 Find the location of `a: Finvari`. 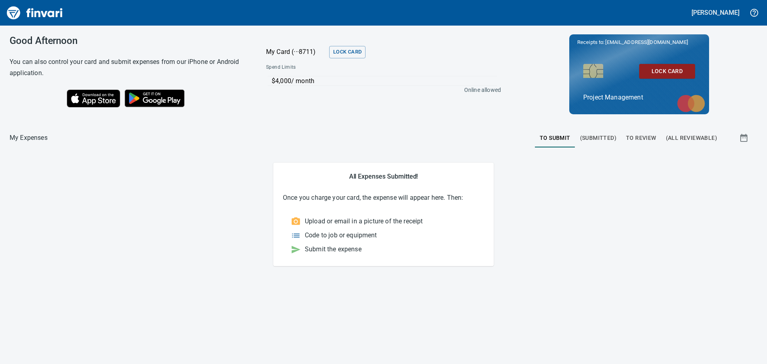

a: Finvari is located at coordinates (35, 13).